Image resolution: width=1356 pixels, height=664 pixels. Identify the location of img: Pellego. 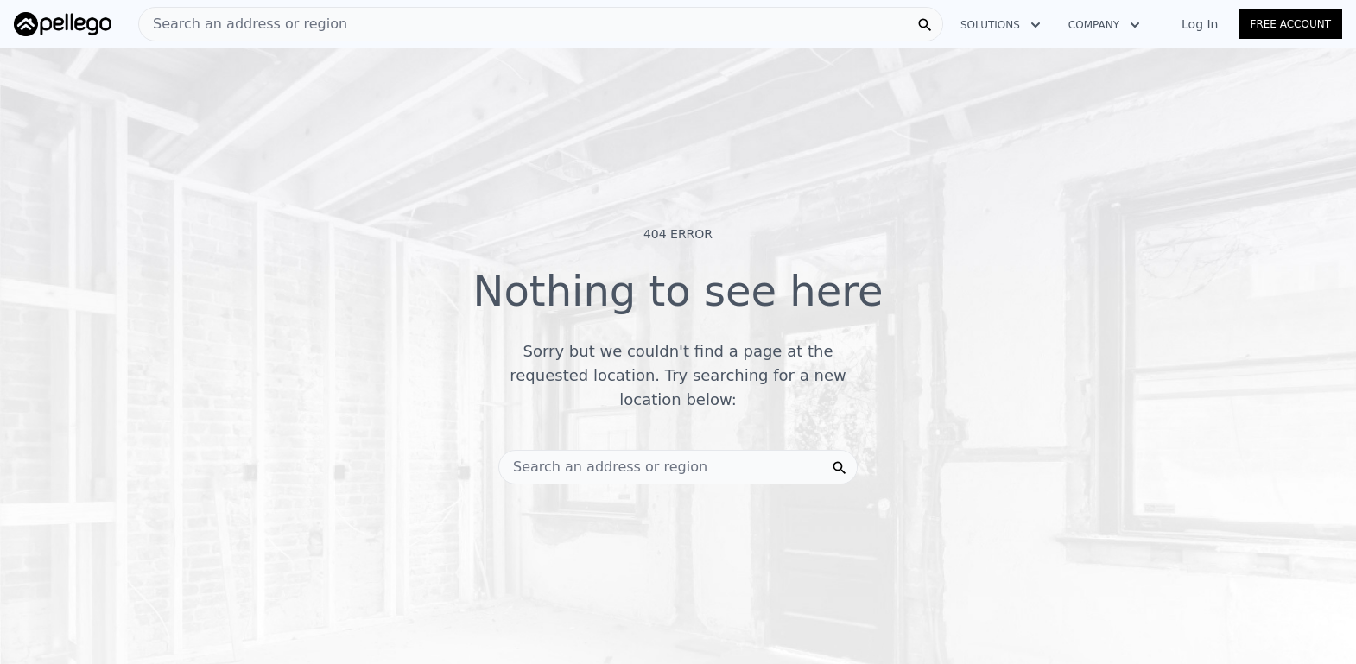
(62, 24).